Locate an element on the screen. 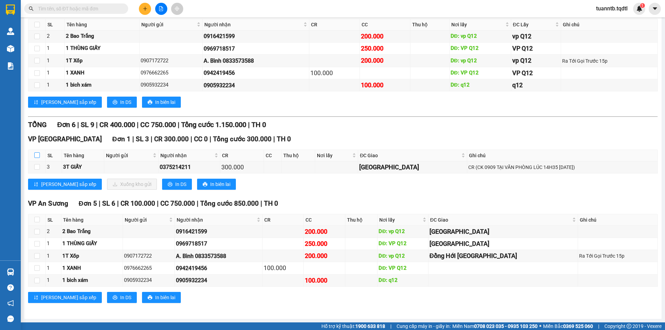 Image resolution: width=665 pixels, height=330 pixels. strong: 0369 525 060 is located at coordinates (578, 326).